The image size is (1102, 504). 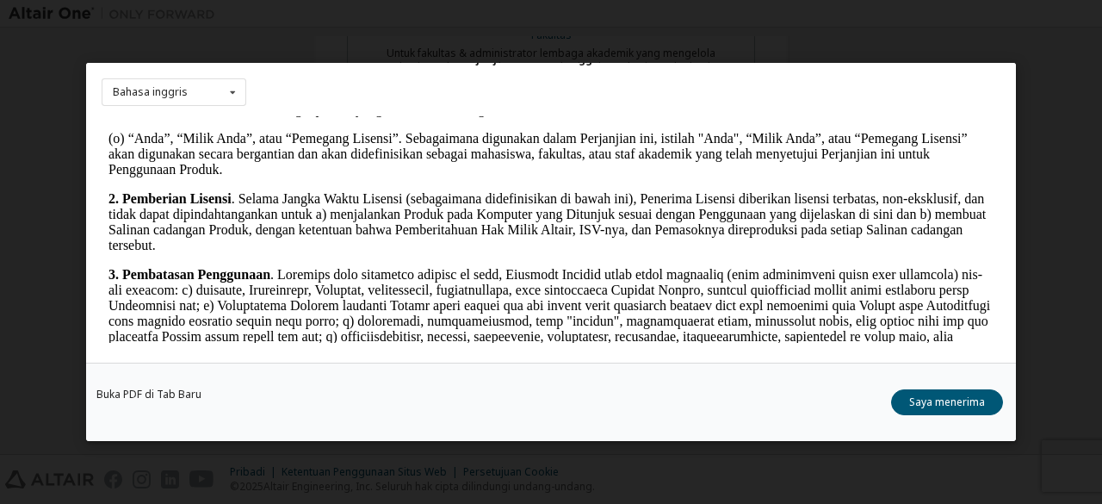 I want to click on button: Saya menerima, so click(x=947, y=402).